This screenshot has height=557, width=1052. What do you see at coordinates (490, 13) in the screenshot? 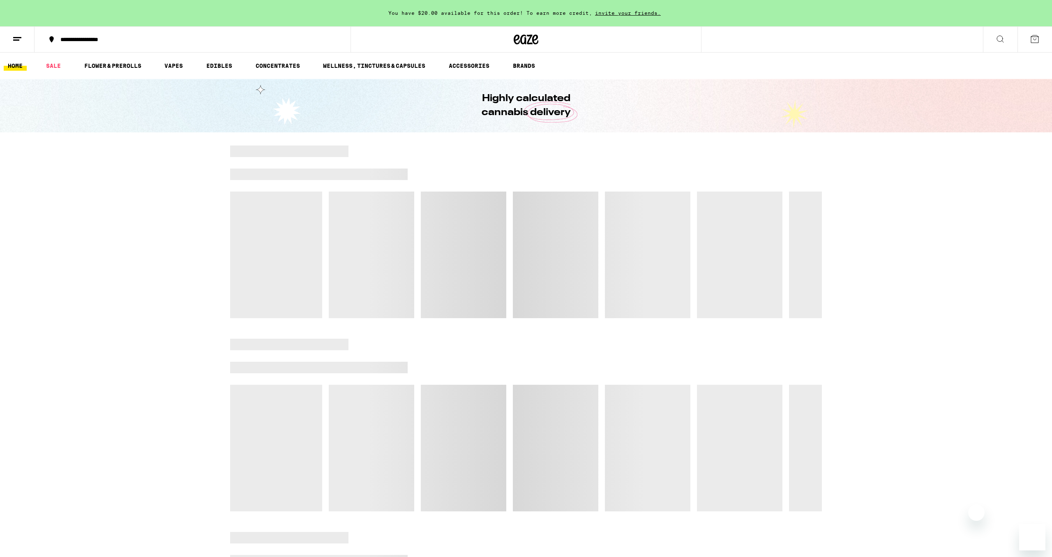
I see `span: You have $20.00 available for this order! To earn more credit,` at bounding box center [490, 13].